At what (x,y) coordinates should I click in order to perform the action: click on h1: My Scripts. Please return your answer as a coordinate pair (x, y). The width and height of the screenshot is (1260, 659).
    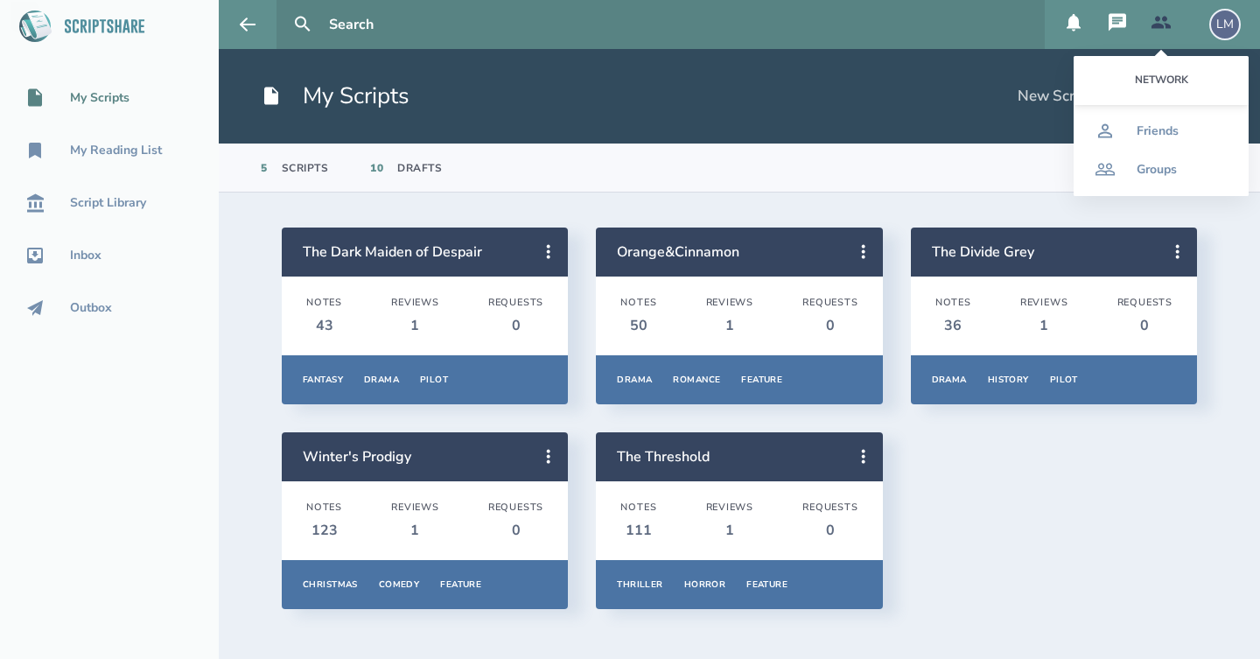
    Looking at the image, I should click on (335, 96).